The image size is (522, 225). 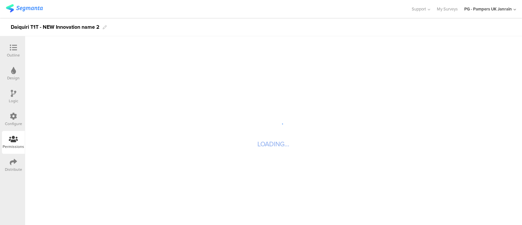 What do you see at coordinates (13, 169) in the screenshot?
I see `div: Distribute` at bounding box center [13, 169].